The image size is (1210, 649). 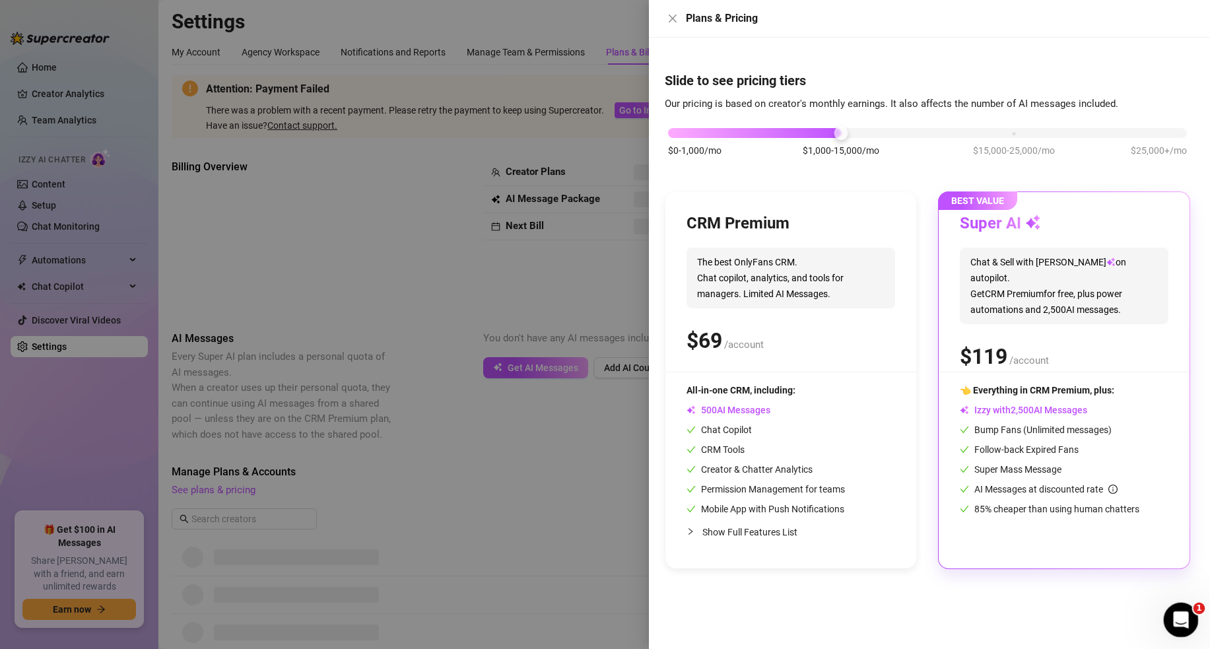 What do you see at coordinates (728, 410) in the screenshot?
I see `span: AI Messages` at bounding box center [728, 410].